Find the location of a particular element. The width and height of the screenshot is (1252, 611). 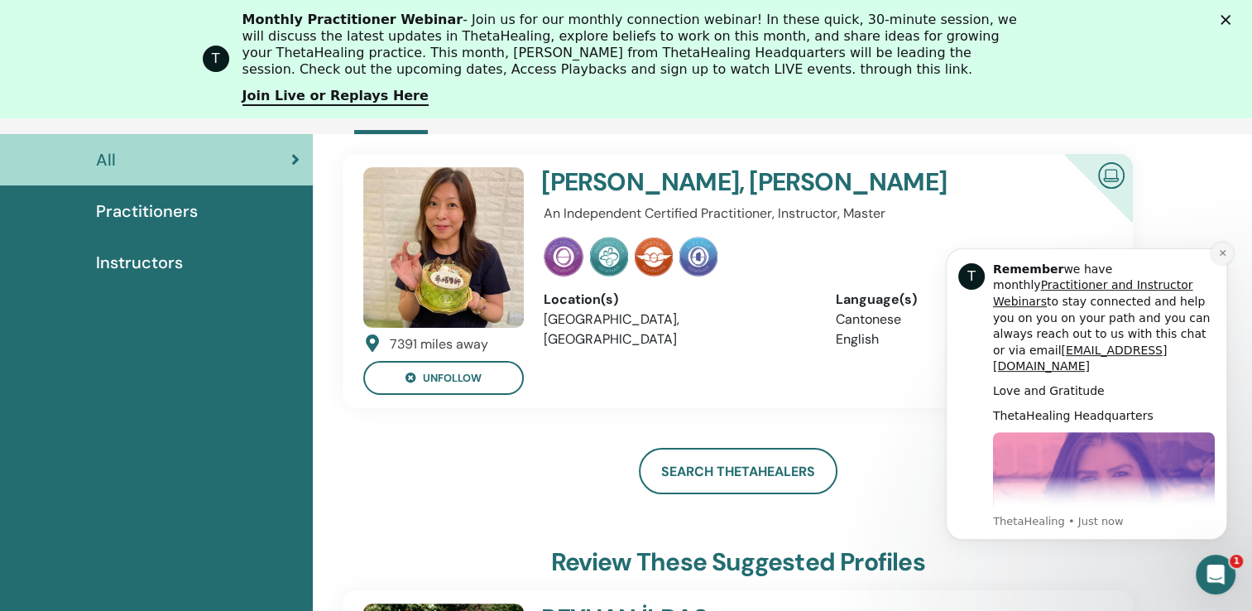

li: English is located at coordinates (969, 339).